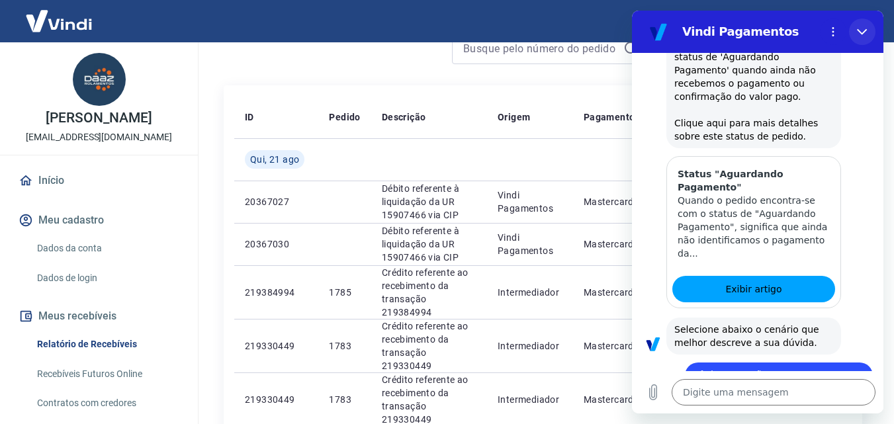  What do you see at coordinates (854, 21) in the screenshot?
I see `button: Sair` at bounding box center [854, 21].